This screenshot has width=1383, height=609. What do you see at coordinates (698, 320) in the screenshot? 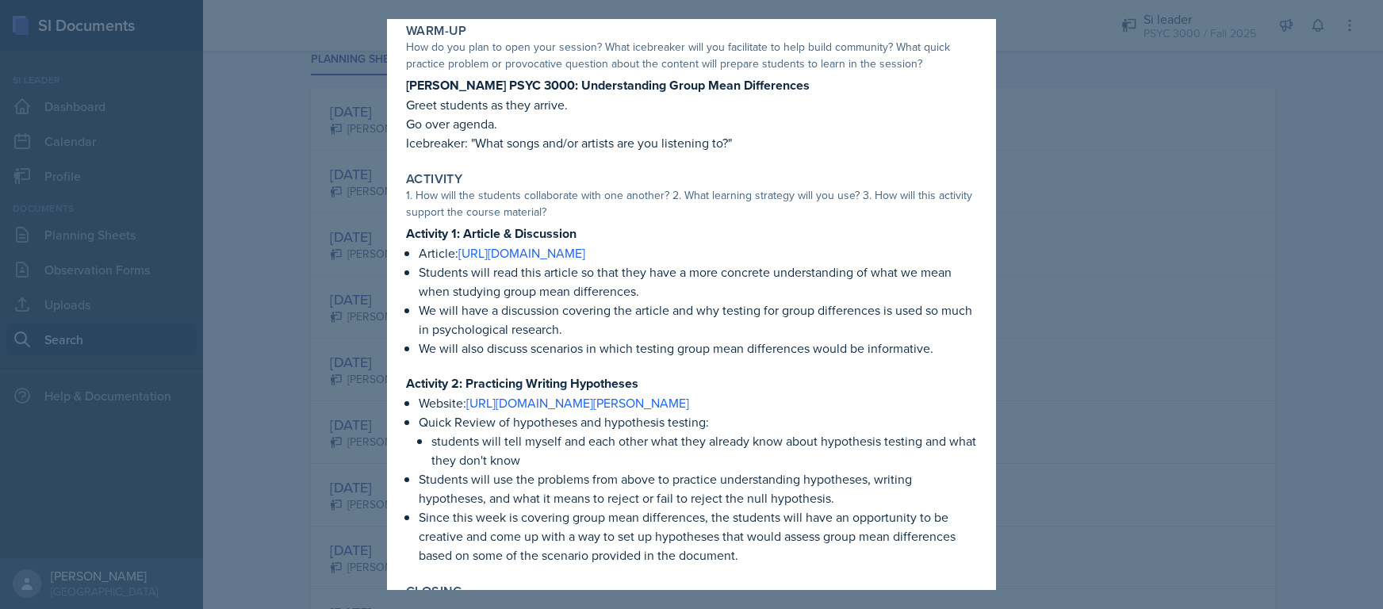
I see `p: We will have a discussion covering the article and why testing for group differences is used so m...` at bounding box center [698, 320].